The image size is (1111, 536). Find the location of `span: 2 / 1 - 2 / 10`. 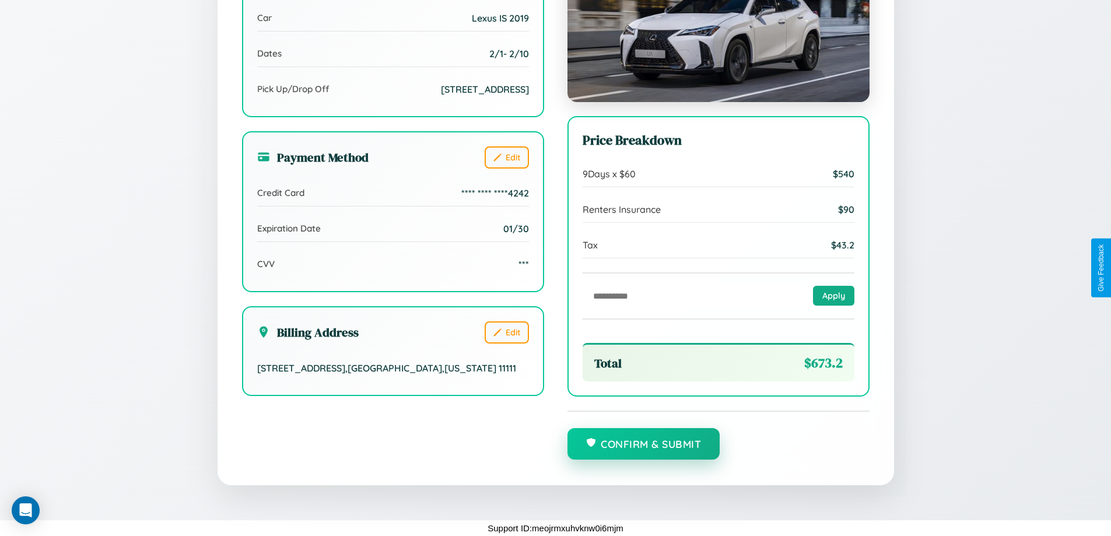

span: 2 / 1 - 2 / 10 is located at coordinates (509, 54).